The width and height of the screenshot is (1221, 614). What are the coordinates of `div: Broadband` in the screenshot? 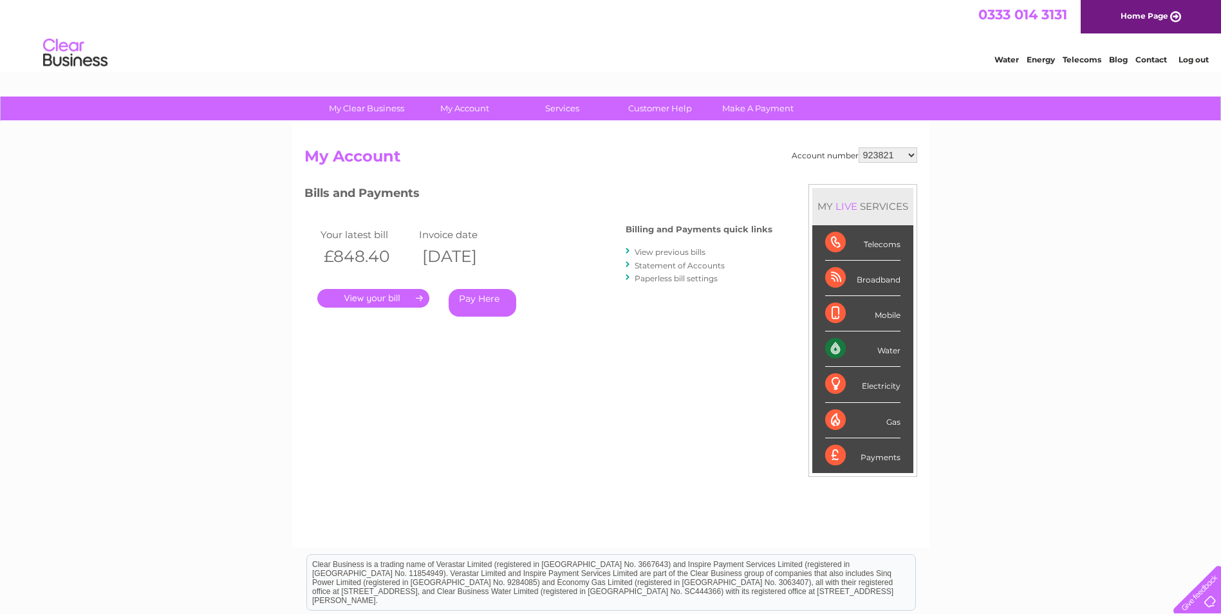 It's located at (862, 278).